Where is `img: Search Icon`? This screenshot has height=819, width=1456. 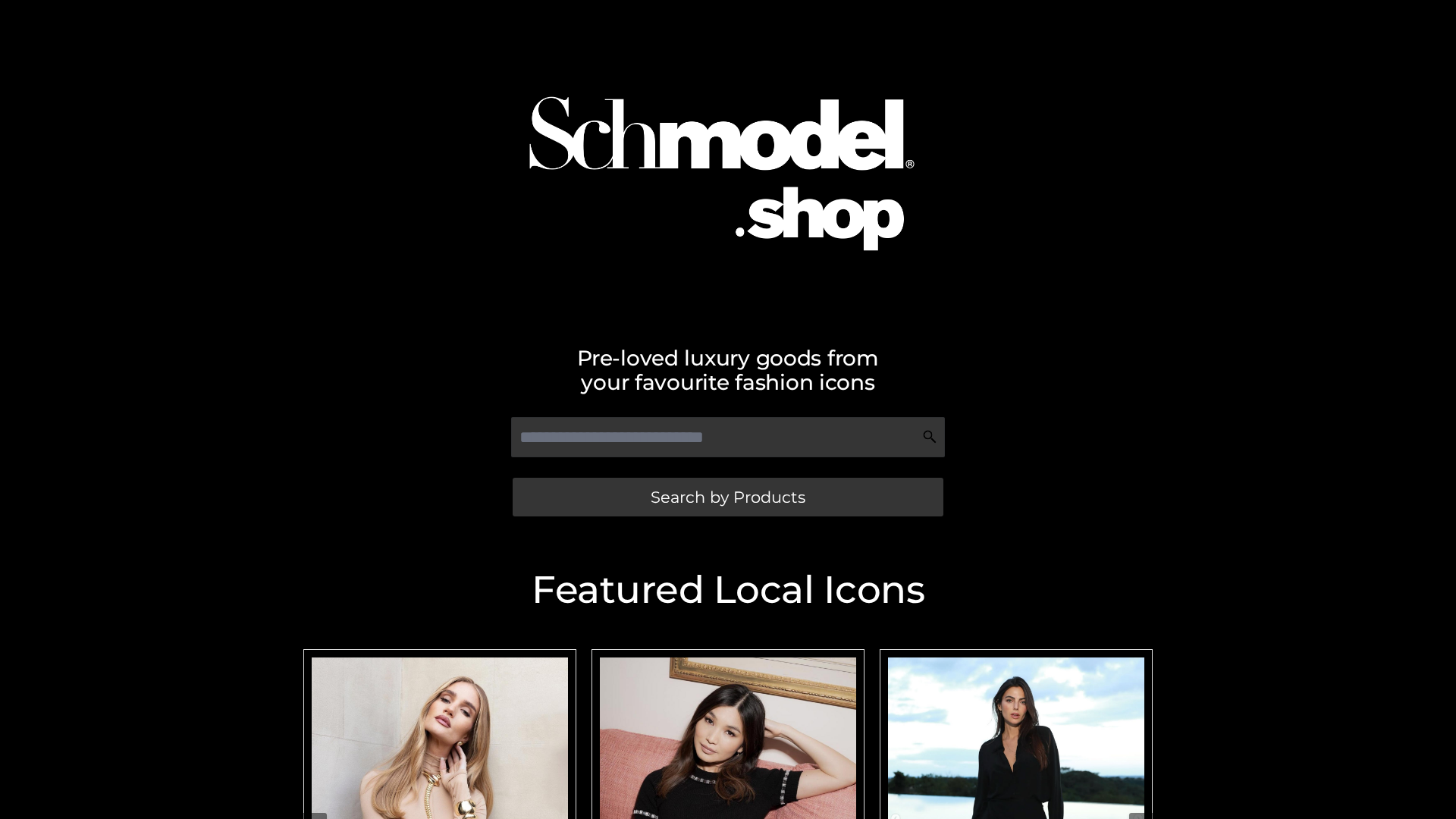
img: Search Icon is located at coordinates (929, 437).